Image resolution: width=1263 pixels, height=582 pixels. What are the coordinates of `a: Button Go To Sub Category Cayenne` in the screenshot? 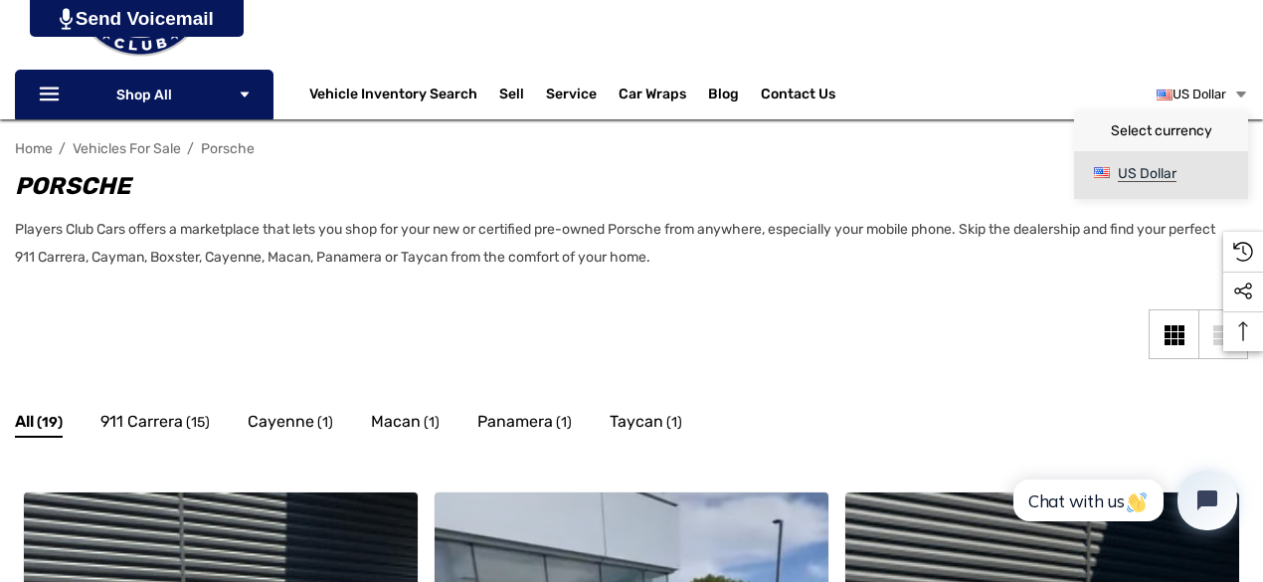 It's located at (290, 425).